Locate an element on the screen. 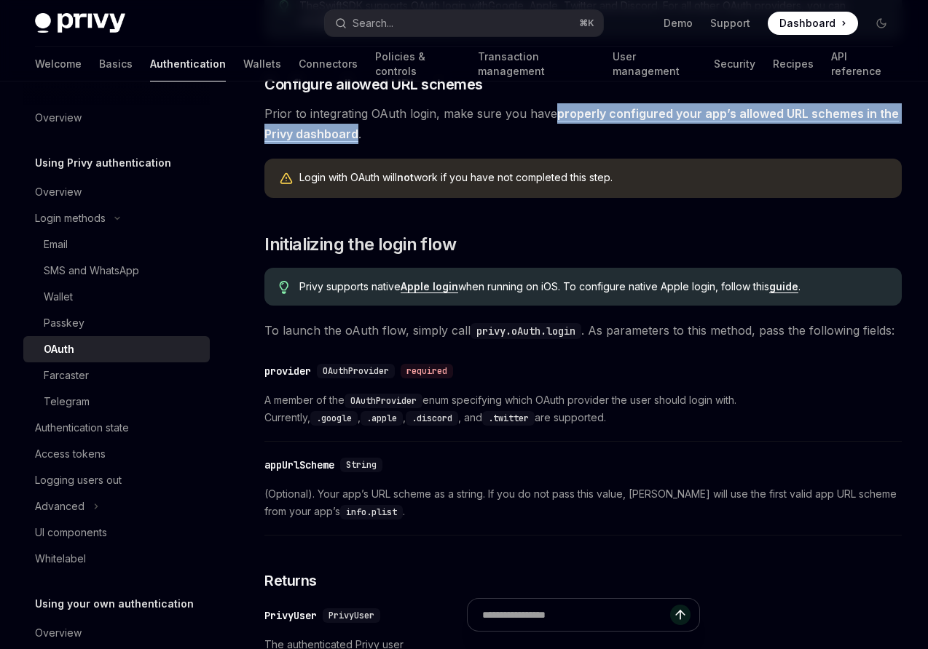  a: Farcaster is located at coordinates (116, 376).